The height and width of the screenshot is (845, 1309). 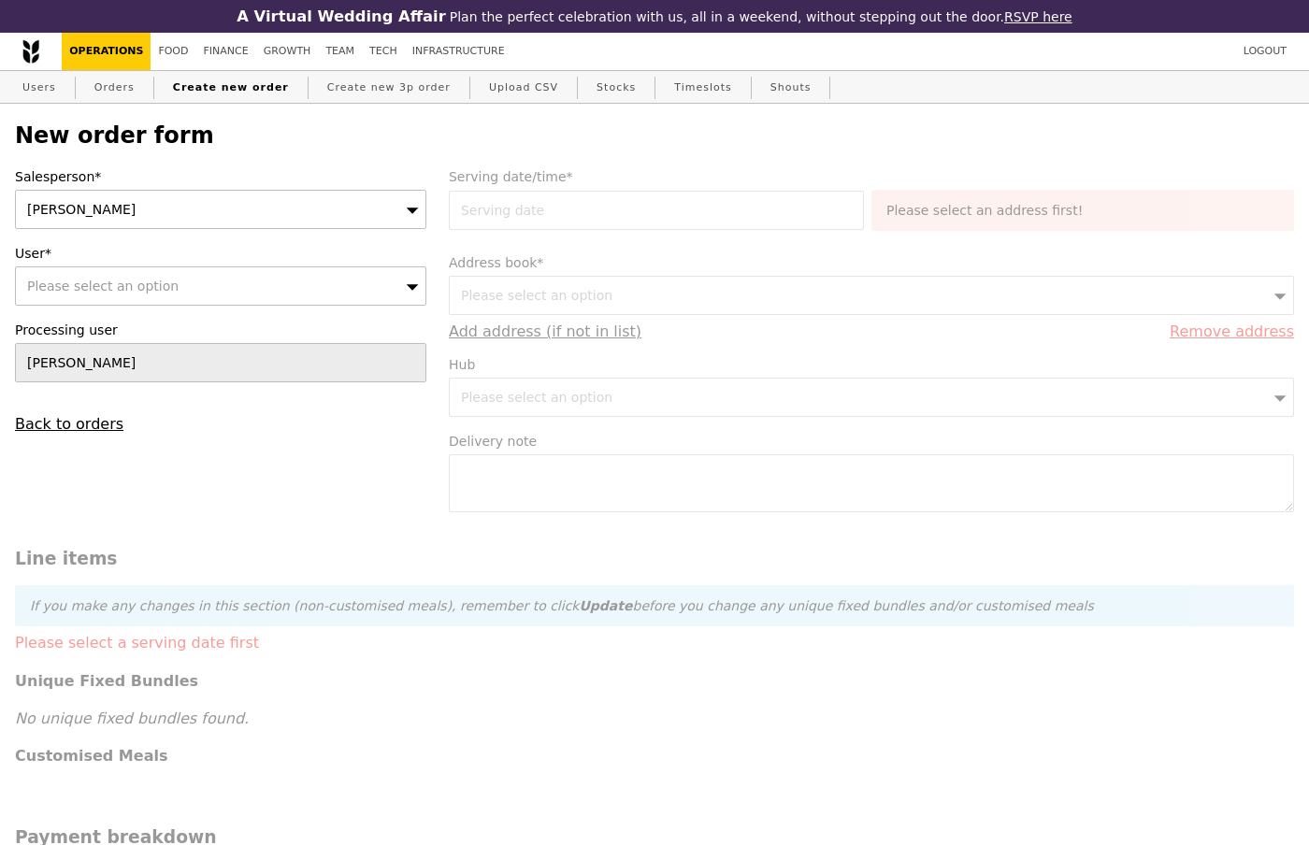 I want to click on a: Create new 3p order, so click(x=389, y=88).